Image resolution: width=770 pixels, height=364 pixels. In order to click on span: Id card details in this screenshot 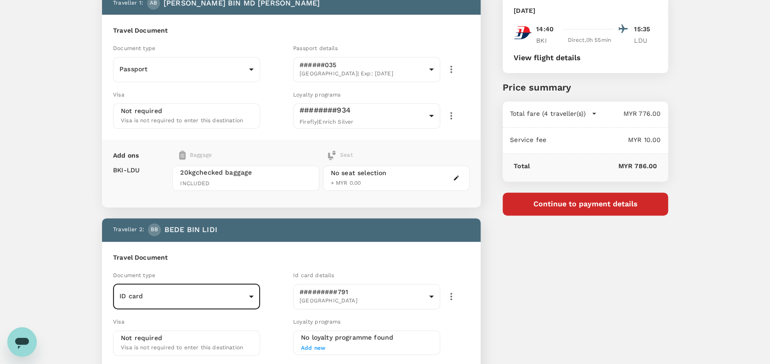, I will do `click(313, 275)`.